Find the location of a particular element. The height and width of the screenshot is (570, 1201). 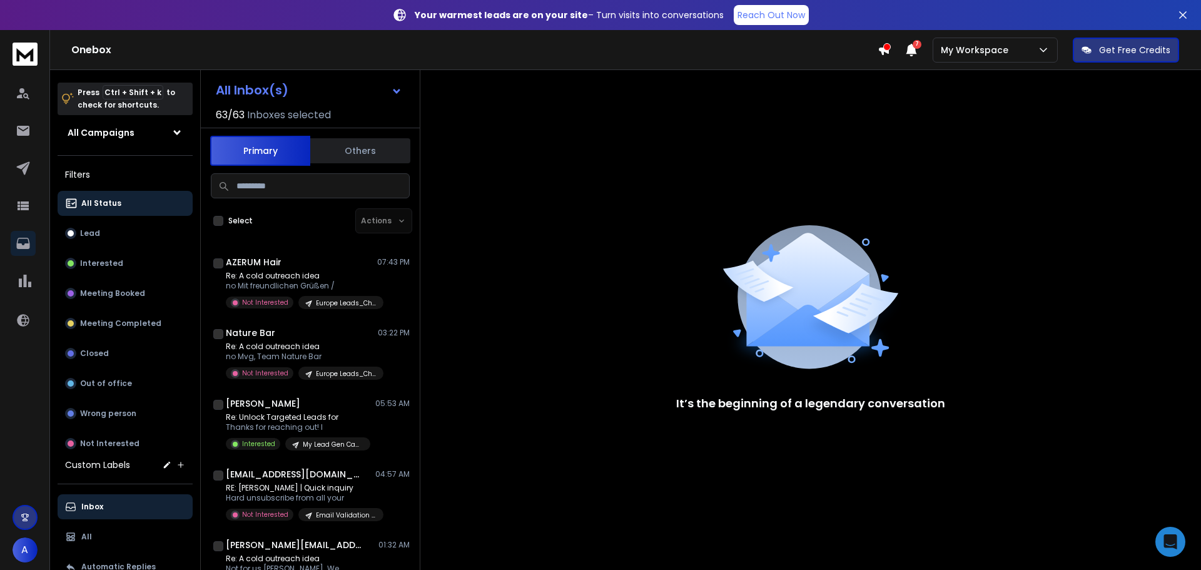

span: A is located at coordinates (25, 550).